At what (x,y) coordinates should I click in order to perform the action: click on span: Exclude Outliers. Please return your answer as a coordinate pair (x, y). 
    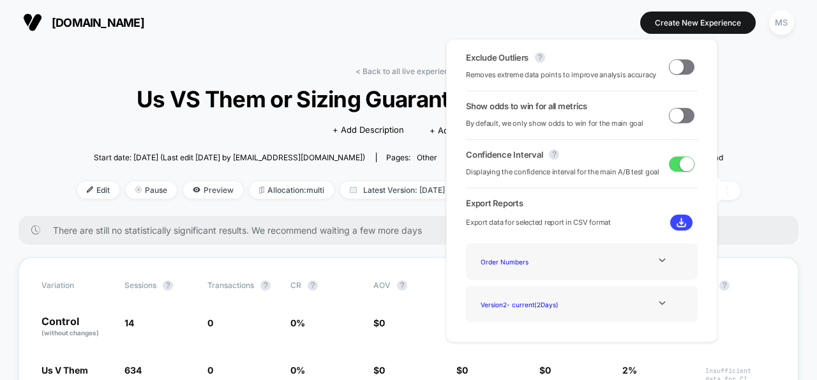
    Looking at the image, I should click on (497, 57).